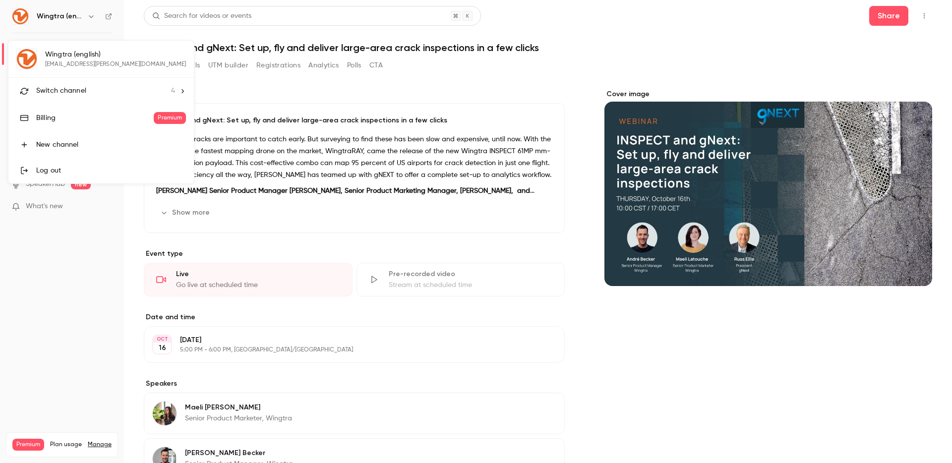 The height and width of the screenshot is (463, 952). I want to click on span: Premium, so click(170, 118).